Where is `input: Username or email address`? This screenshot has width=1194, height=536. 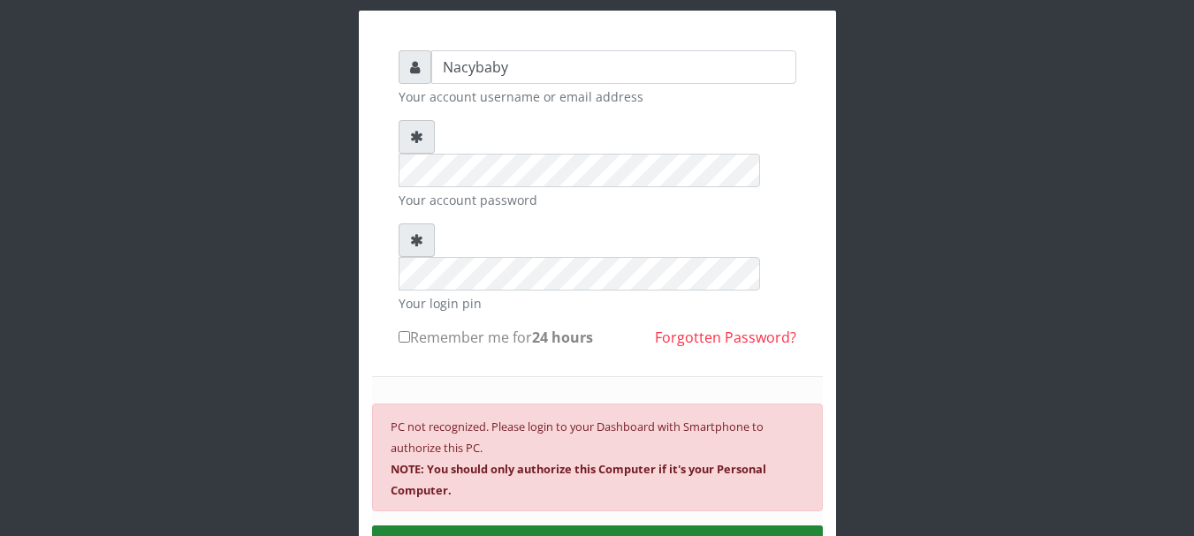
input: Username or email address is located at coordinates (613, 67).